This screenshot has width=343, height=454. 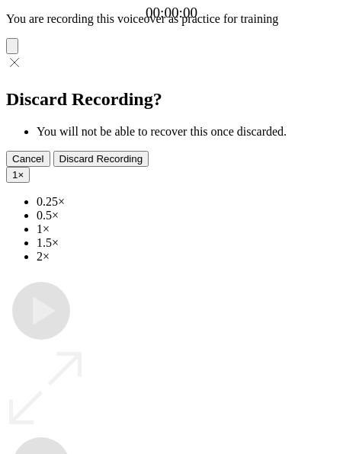 I want to click on button: Cancel, so click(x=28, y=159).